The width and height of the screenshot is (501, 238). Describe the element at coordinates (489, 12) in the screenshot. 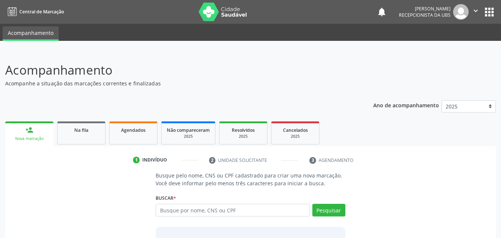

I see `button: apps` at that location.